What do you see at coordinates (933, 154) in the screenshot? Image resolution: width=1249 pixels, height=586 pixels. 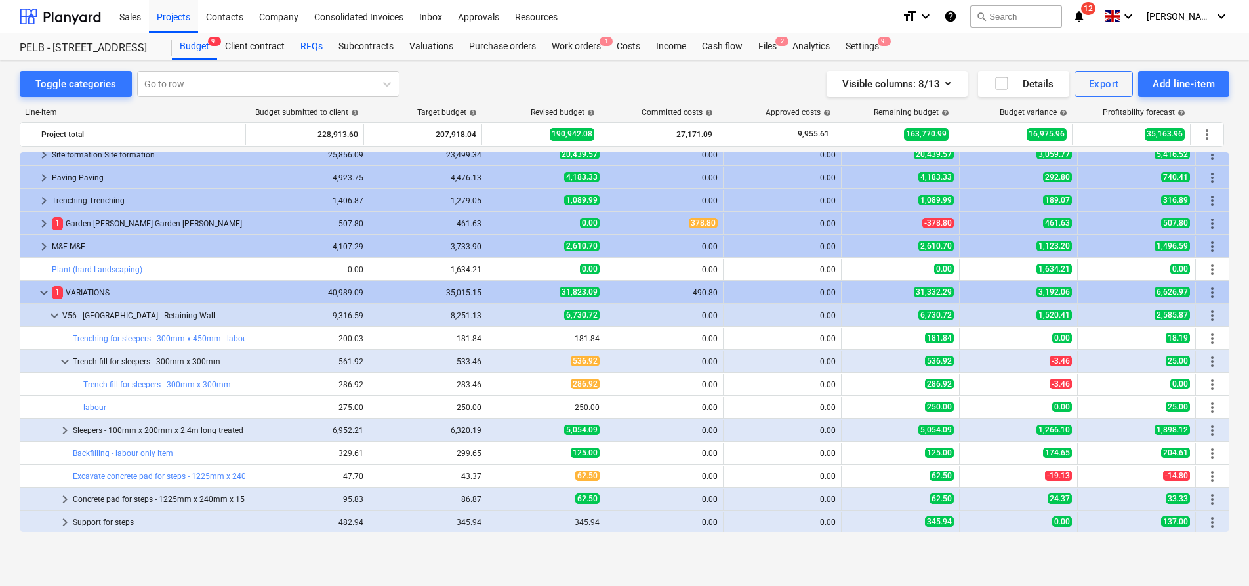 I see `span: 20,439.57` at bounding box center [933, 154].